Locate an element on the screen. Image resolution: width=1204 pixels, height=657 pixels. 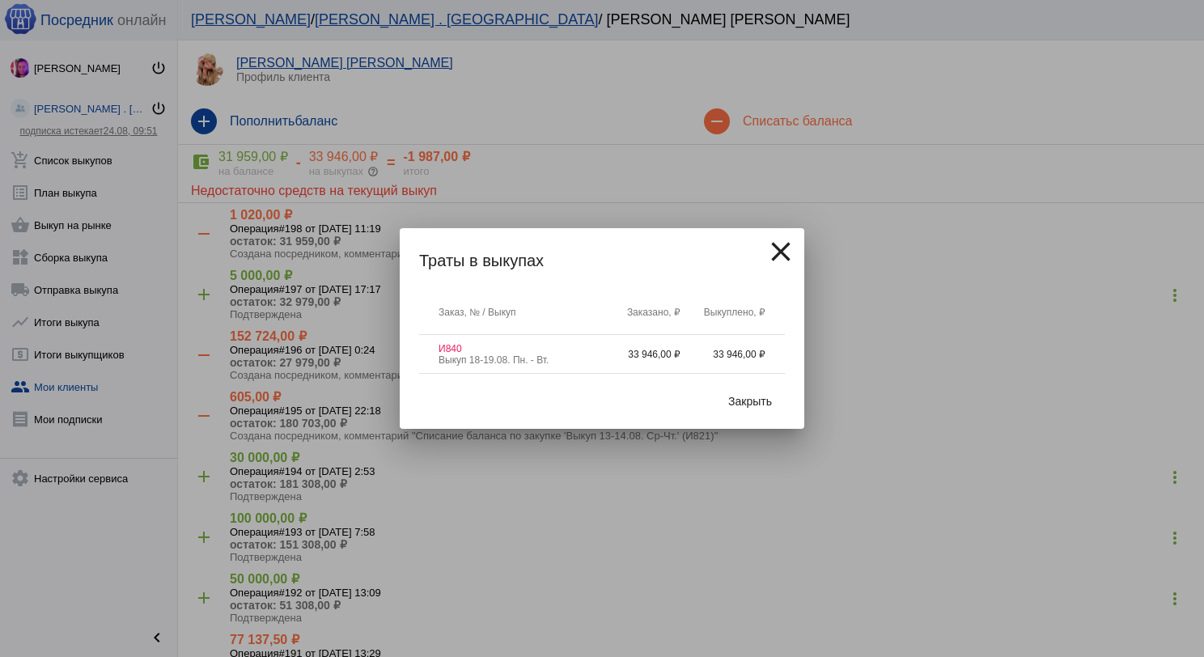
mat-icon: close is located at coordinates (781, 252).